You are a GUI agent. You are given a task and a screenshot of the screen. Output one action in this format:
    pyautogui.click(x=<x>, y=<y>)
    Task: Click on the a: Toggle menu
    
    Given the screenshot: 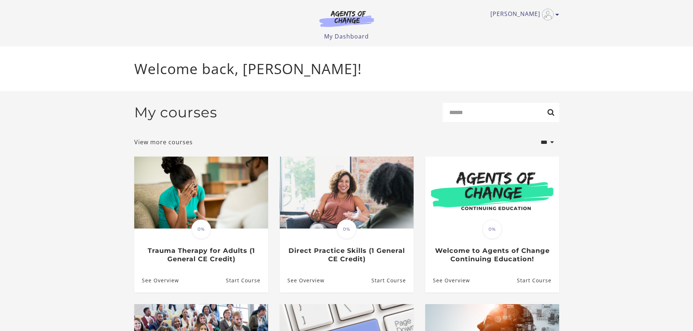 What is the action you would take?
    pyautogui.click(x=522, y=15)
    